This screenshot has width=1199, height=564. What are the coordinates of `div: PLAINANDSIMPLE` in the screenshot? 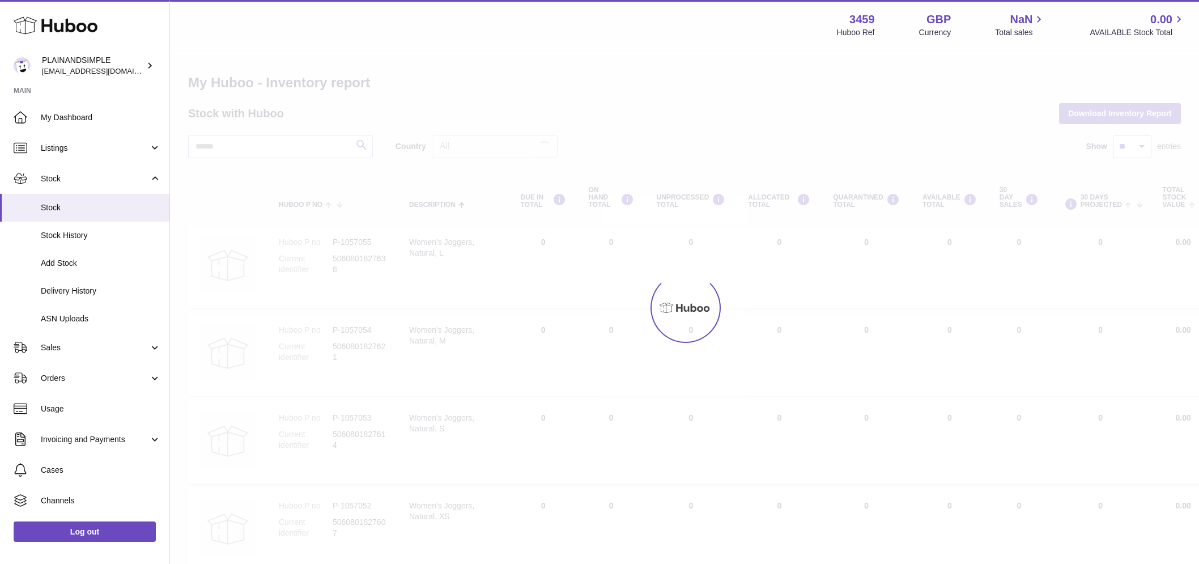 It's located at (93, 66).